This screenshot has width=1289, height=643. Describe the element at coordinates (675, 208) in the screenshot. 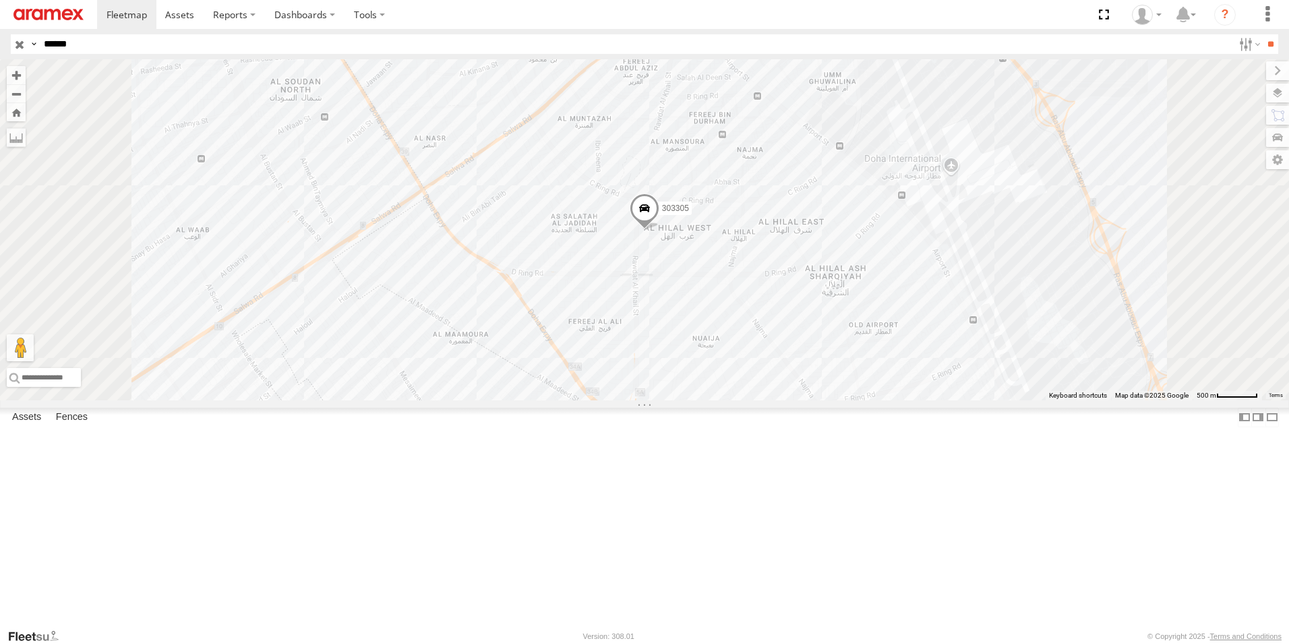

I see `span: 303305` at that location.